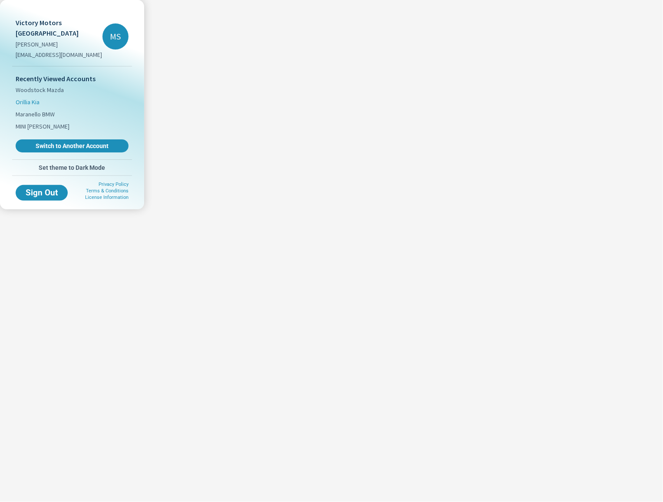  Describe the element at coordinates (35, 114) in the screenshot. I see `span: Maranello BMW` at that location.